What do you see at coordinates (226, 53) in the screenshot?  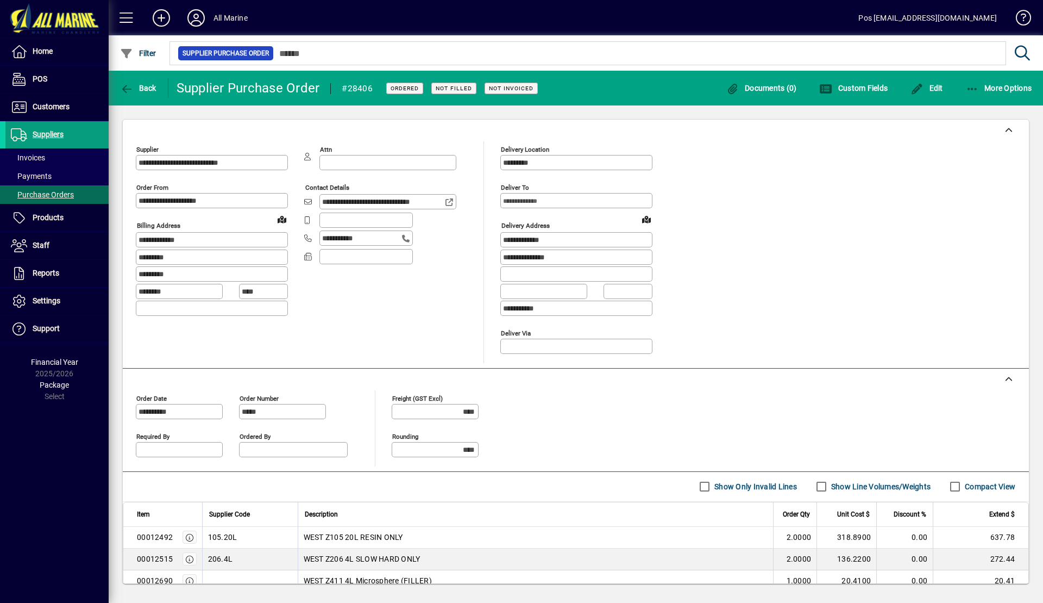 I see `span: Supplier Purchase Order` at bounding box center [226, 53].